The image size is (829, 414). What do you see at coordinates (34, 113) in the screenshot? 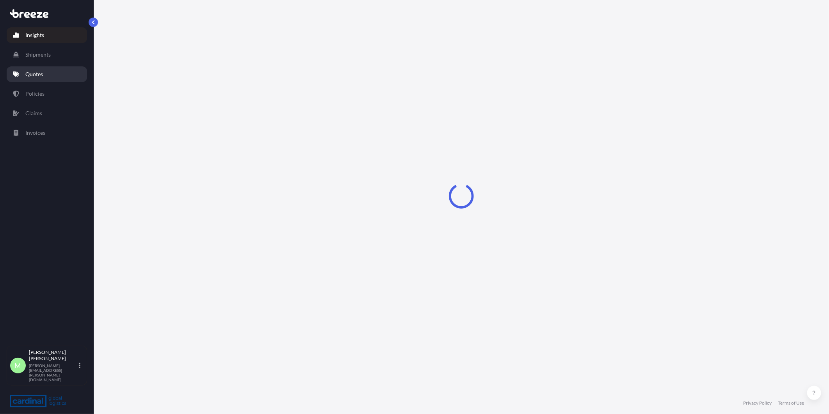
I see `p: Claims` at bounding box center [34, 113].